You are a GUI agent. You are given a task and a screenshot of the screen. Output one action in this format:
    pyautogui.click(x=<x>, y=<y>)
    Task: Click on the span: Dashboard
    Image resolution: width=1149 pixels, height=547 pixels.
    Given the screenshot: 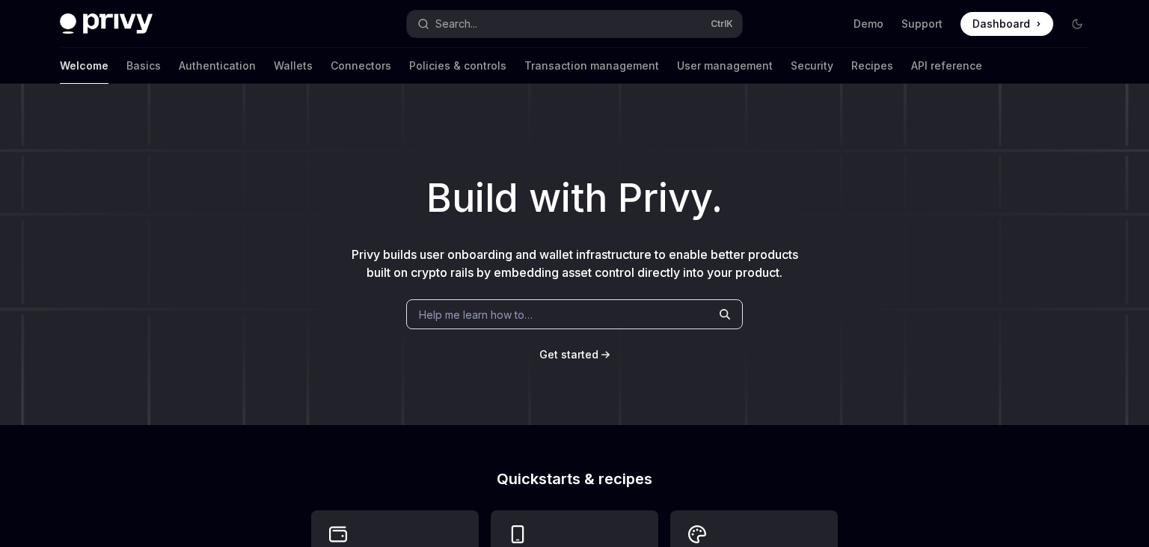 What is the action you would take?
    pyautogui.click(x=1001, y=24)
    